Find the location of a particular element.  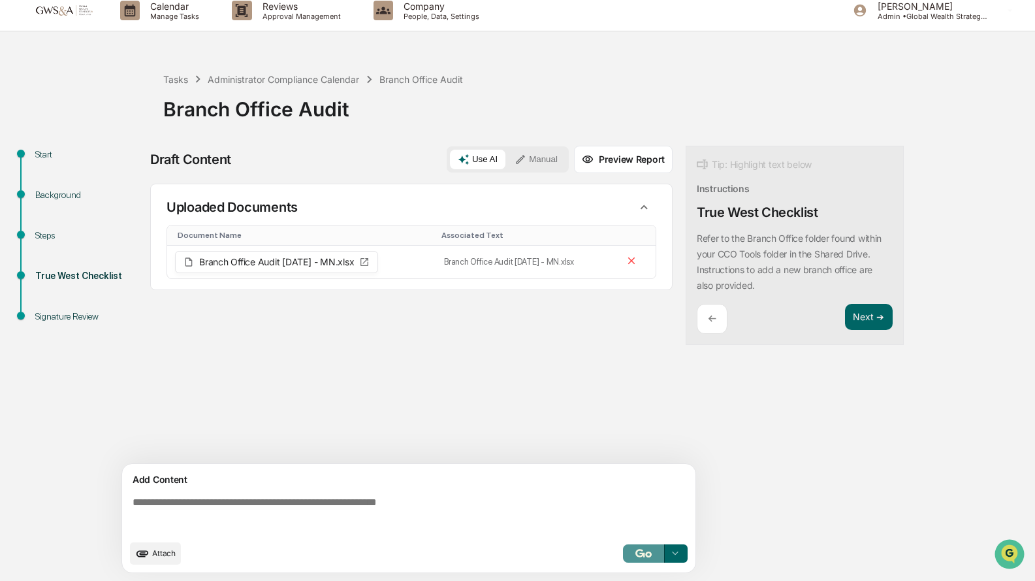

span: Preclearance is located at coordinates (55, 171).